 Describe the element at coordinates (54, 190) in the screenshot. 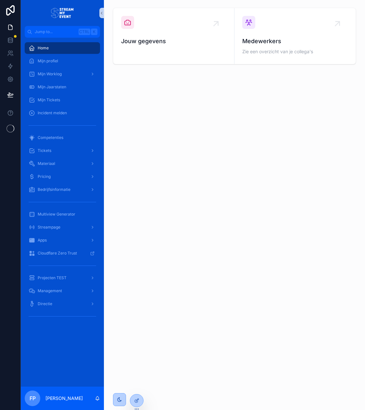

I see `span: Bedrijfsinformatie` at that location.